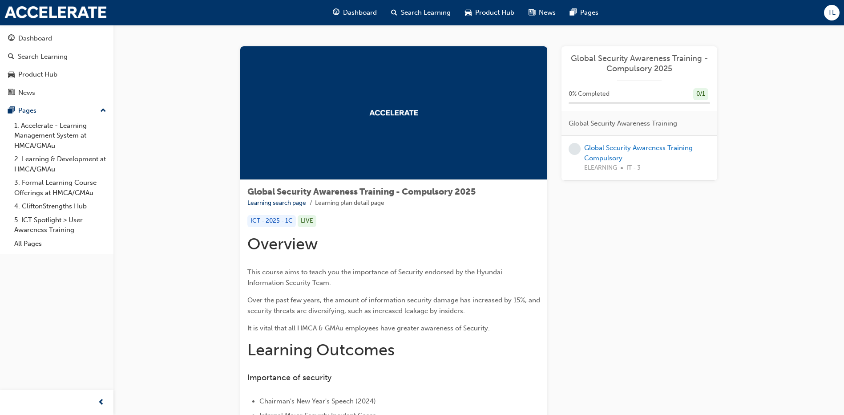 Image resolution: width=844 pixels, height=415 pixels. I want to click on span: Dashboard, so click(360, 12).